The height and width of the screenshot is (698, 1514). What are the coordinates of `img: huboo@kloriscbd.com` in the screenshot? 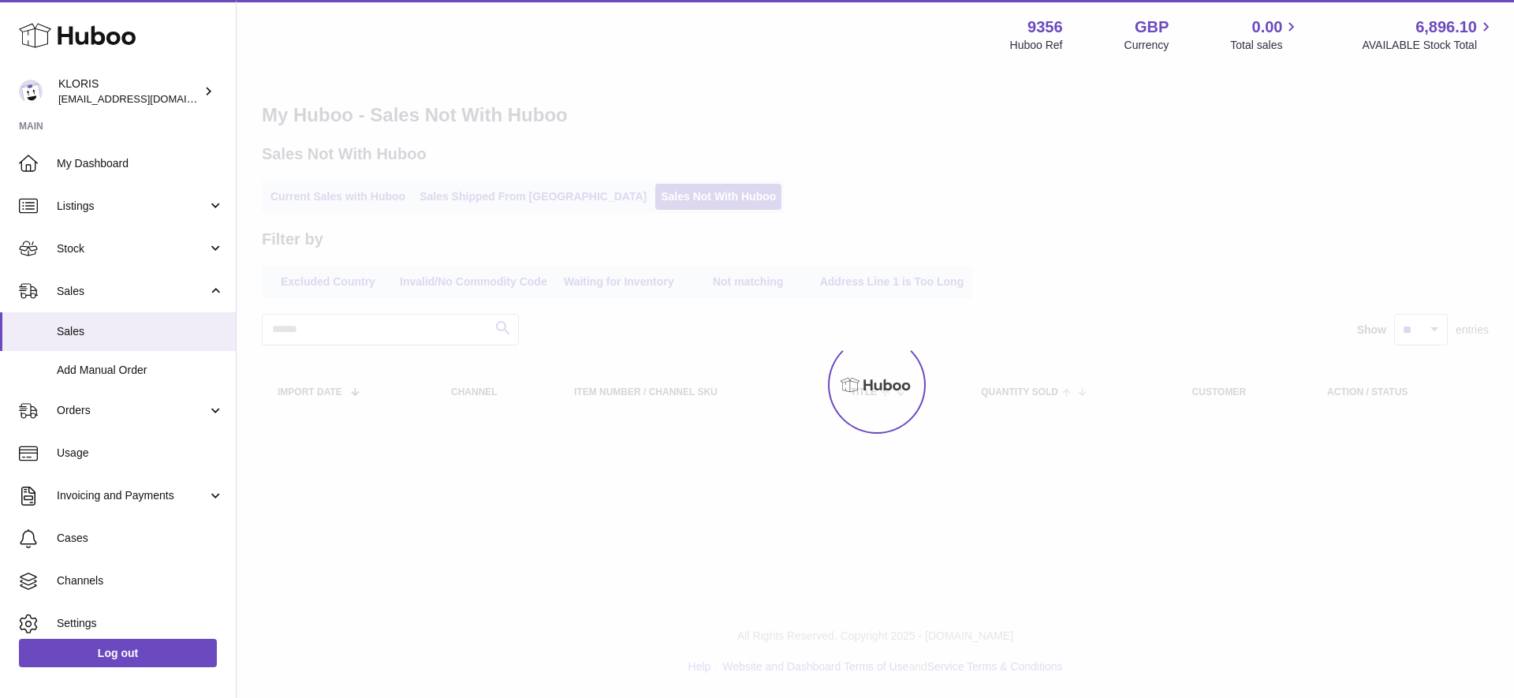 It's located at (31, 91).